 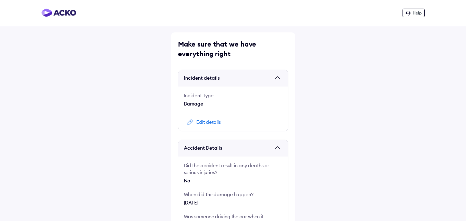 I want to click on div: Damage, so click(x=233, y=104).